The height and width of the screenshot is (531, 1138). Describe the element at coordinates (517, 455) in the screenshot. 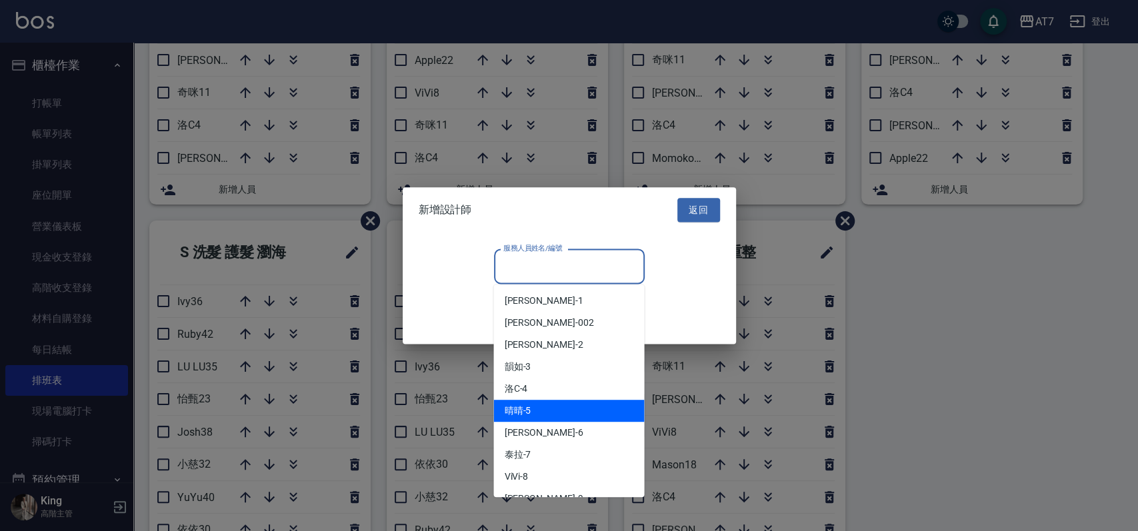

I see `span: 泰拉 -7` at that location.